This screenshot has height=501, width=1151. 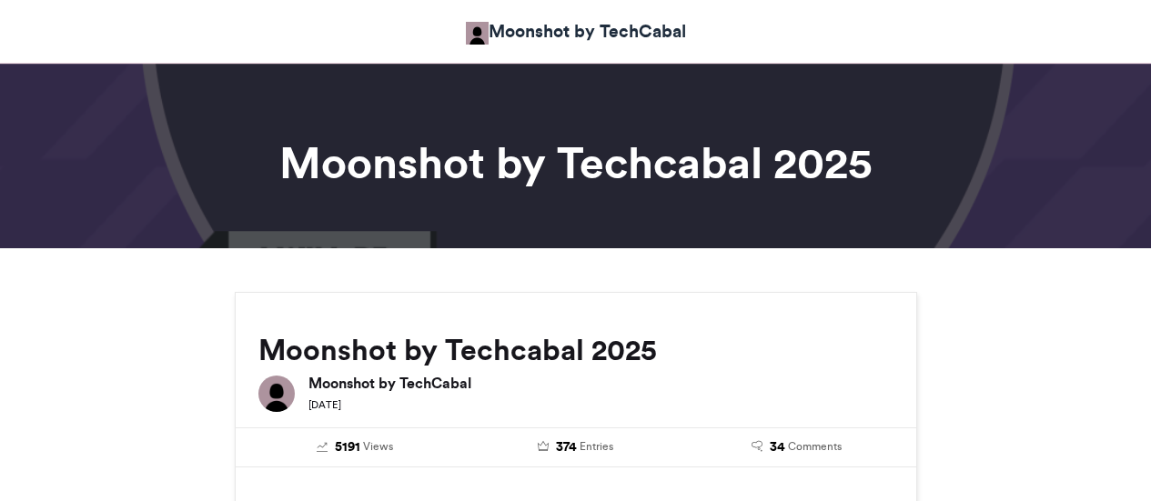 What do you see at coordinates (566, 448) in the screenshot?
I see `span: 374` at bounding box center [566, 448].